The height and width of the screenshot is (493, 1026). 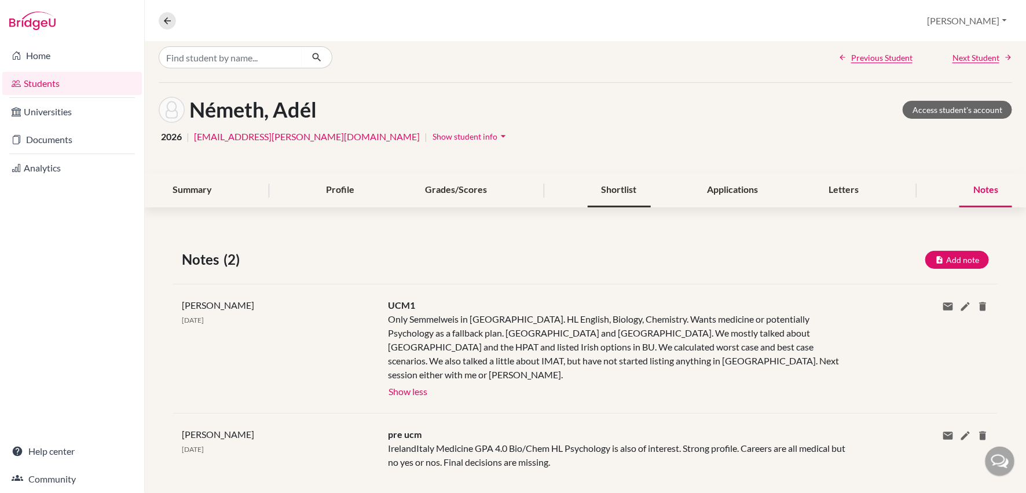 What do you see at coordinates (733, 190) in the screenshot?
I see `div: Applications` at bounding box center [733, 190].